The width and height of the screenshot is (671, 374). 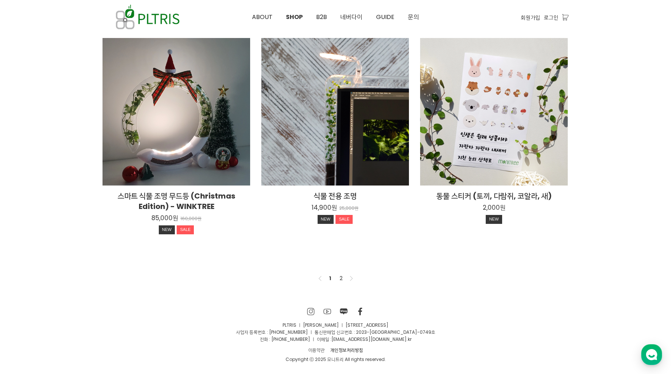 I want to click on a: 식물 전용 조명 14,900원 25,000원 NEWSALE, so click(x=335, y=208).